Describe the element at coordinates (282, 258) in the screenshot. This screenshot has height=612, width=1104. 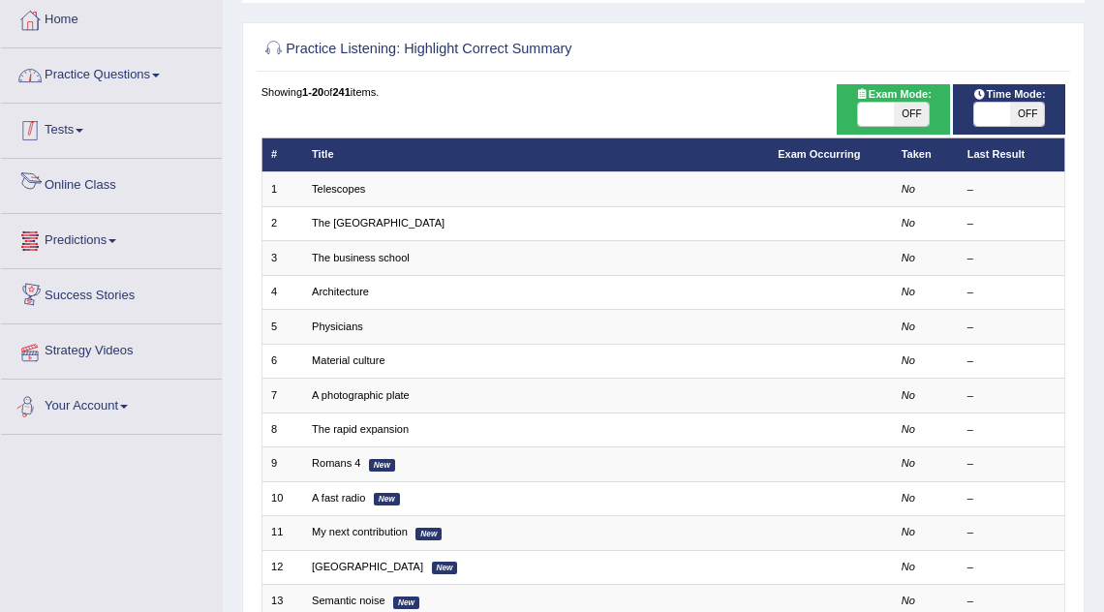
I see `td: 3` at that location.